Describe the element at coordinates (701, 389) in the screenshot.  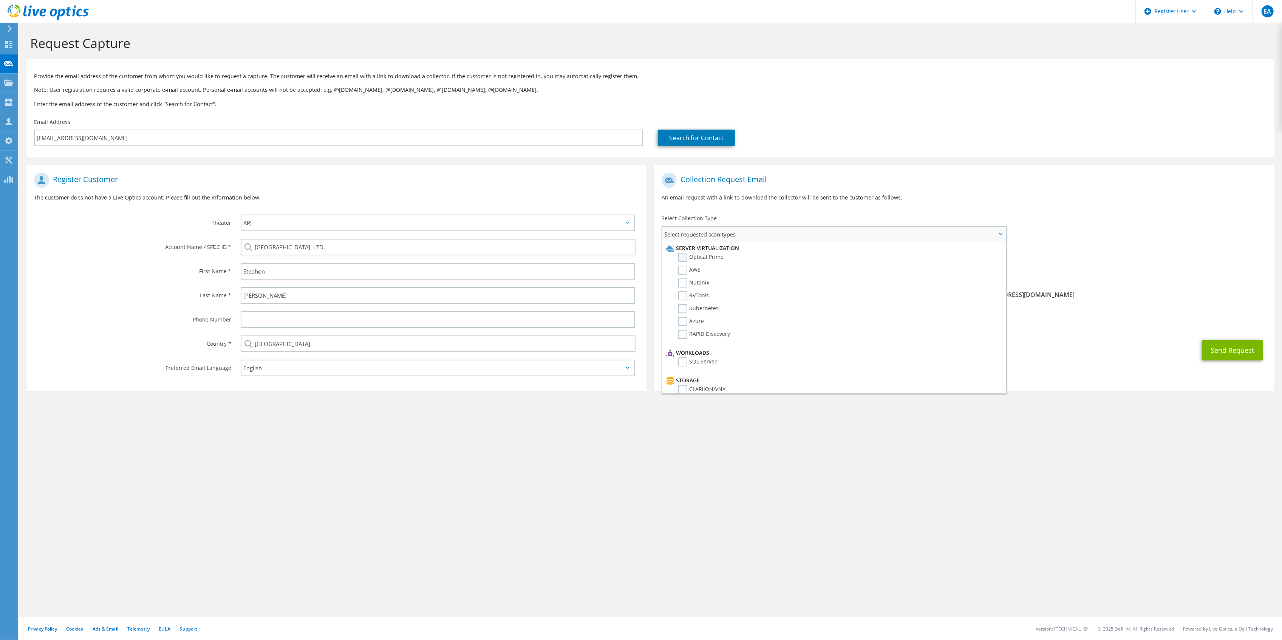
I see `label: CLARiiON/VNX` at that location.